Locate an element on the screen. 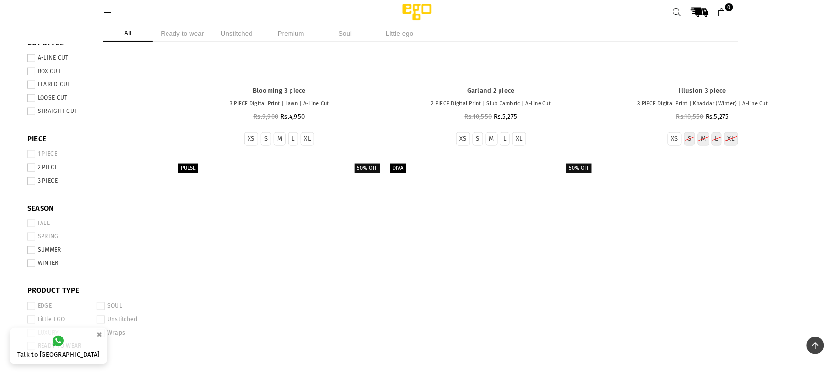 The image size is (834, 374). label: EDGE is located at coordinates (59, 307).